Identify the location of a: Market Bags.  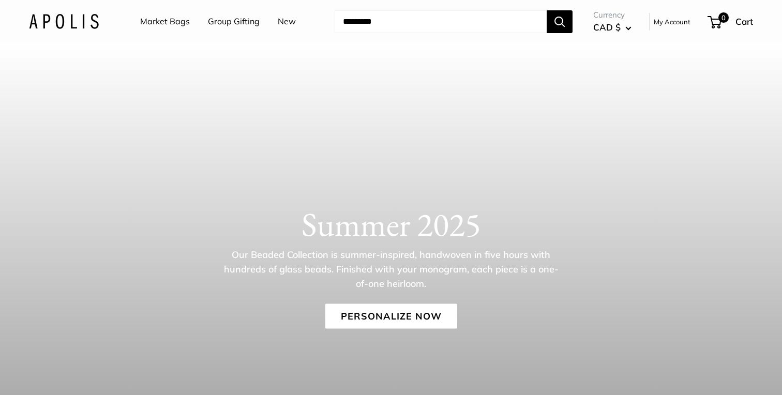
(165, 22).